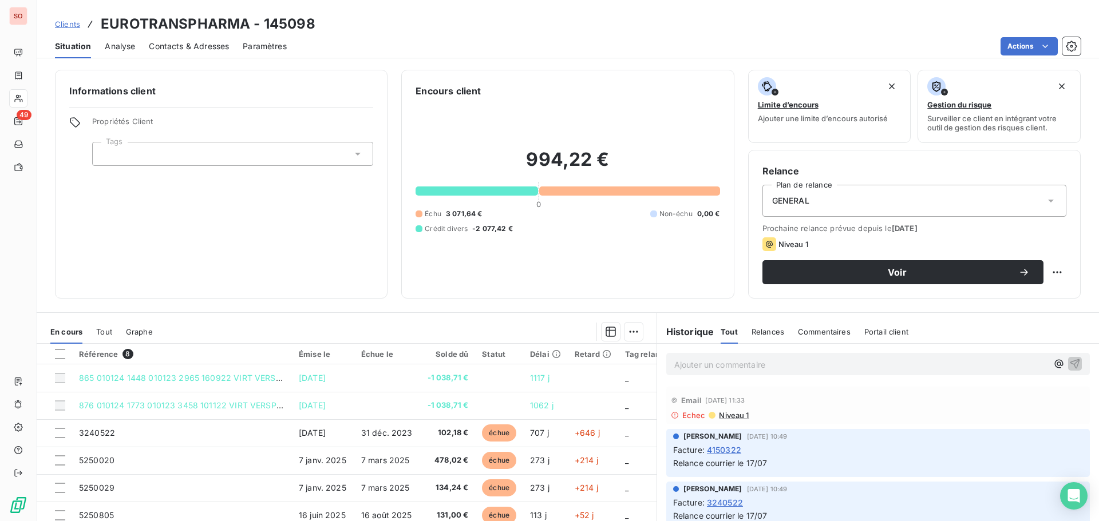  Describe the element at coordinates (1029, 46) in the screenshot. I see `button: Actions` at that location.